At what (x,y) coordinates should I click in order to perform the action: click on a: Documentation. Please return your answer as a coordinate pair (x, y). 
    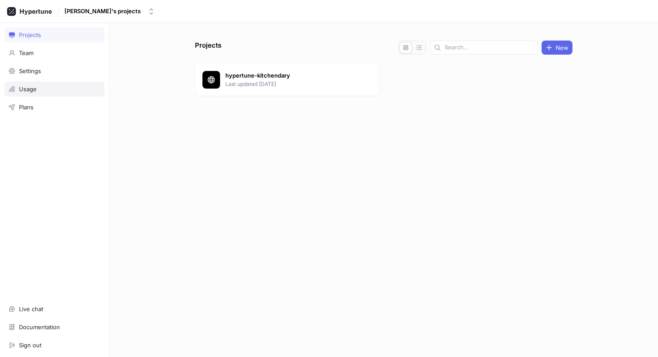
    Looking at the image, I should click on (54, 327).